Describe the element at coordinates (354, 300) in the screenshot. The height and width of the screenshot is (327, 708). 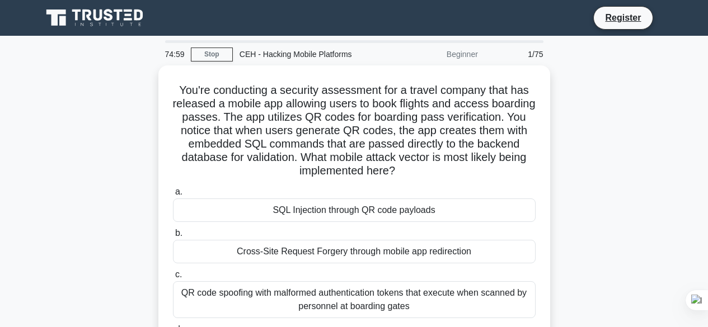
I see `div: QR code spoofing with malformed authentication tokens that execute when scanned by personnel at b...` at that location.